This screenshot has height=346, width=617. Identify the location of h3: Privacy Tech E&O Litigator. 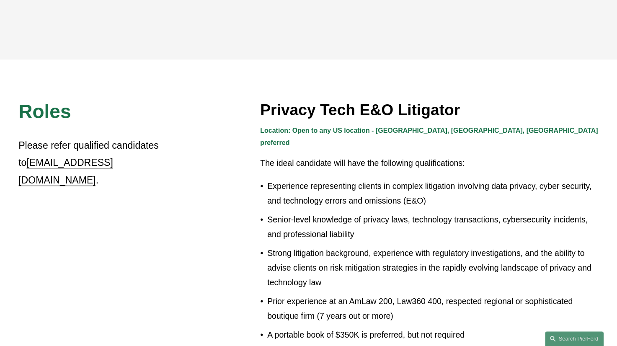
(429, 110).